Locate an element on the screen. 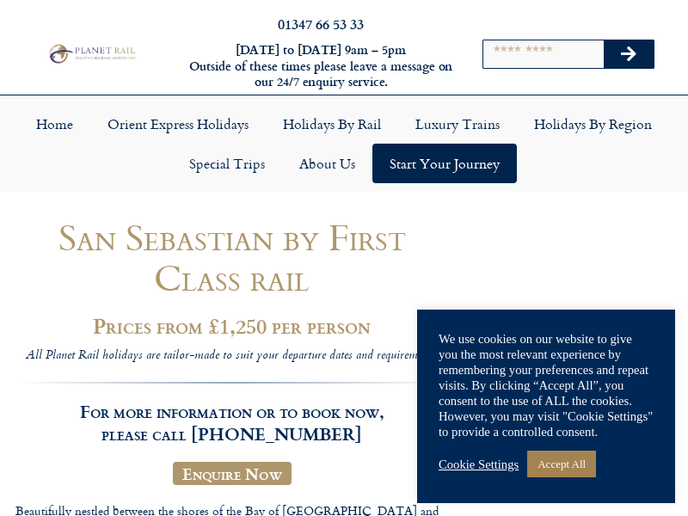  a: Holidays by Rail is located at coordinates (332, 124).